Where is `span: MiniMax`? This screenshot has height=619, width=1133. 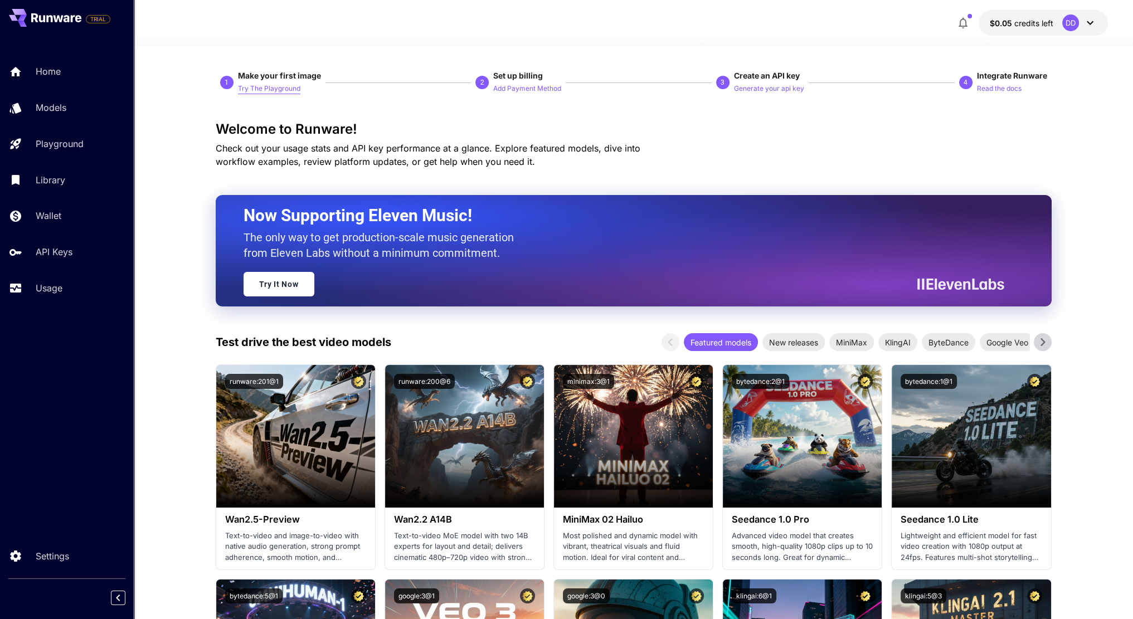
span: MiniMax is located at coordinates (851, 342).